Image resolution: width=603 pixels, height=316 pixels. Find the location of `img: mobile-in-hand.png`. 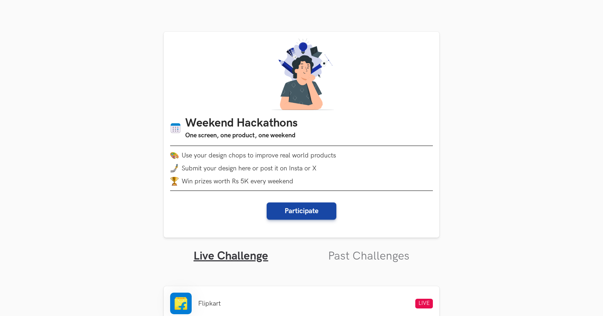

img: mobile-in-hand.png is located at coordinates (174, 168).